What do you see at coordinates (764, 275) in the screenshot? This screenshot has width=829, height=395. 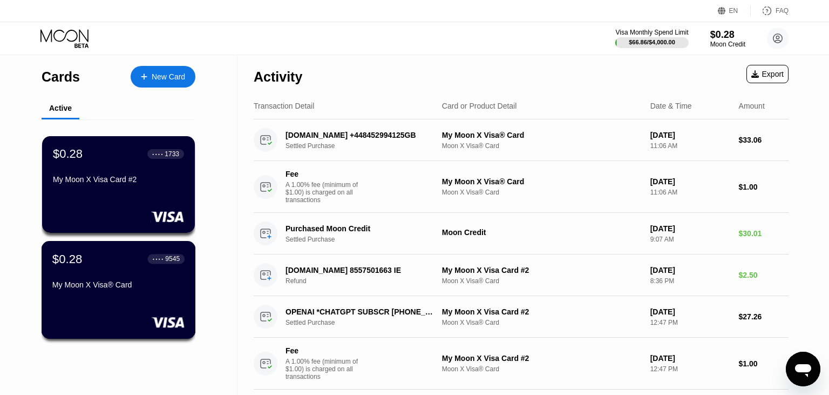 I see `div: $2.50` at bounding box center [764, 275].